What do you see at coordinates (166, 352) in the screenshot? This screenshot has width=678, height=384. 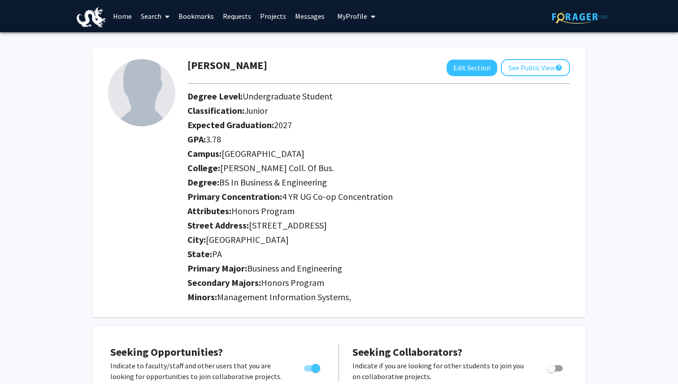 I see `span: Seeking Opportunities?` at bounding box center [166, 352].